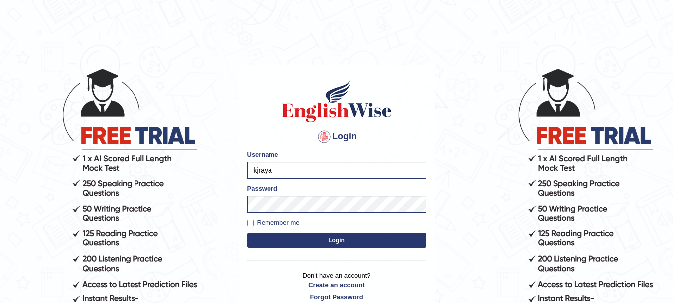 The image size is (673, 303). Describe the element at coordinates (337, 137) in the screenshot. I see `h4: Login` at that location.